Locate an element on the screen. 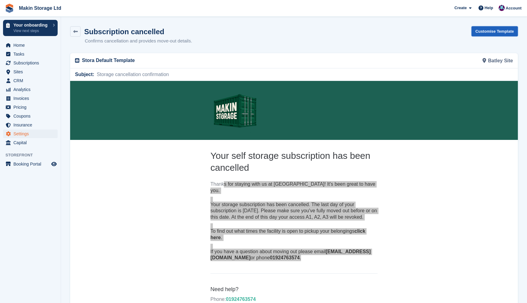 The image size is (527, 303). span: Help is located at coordinates (489, 8).